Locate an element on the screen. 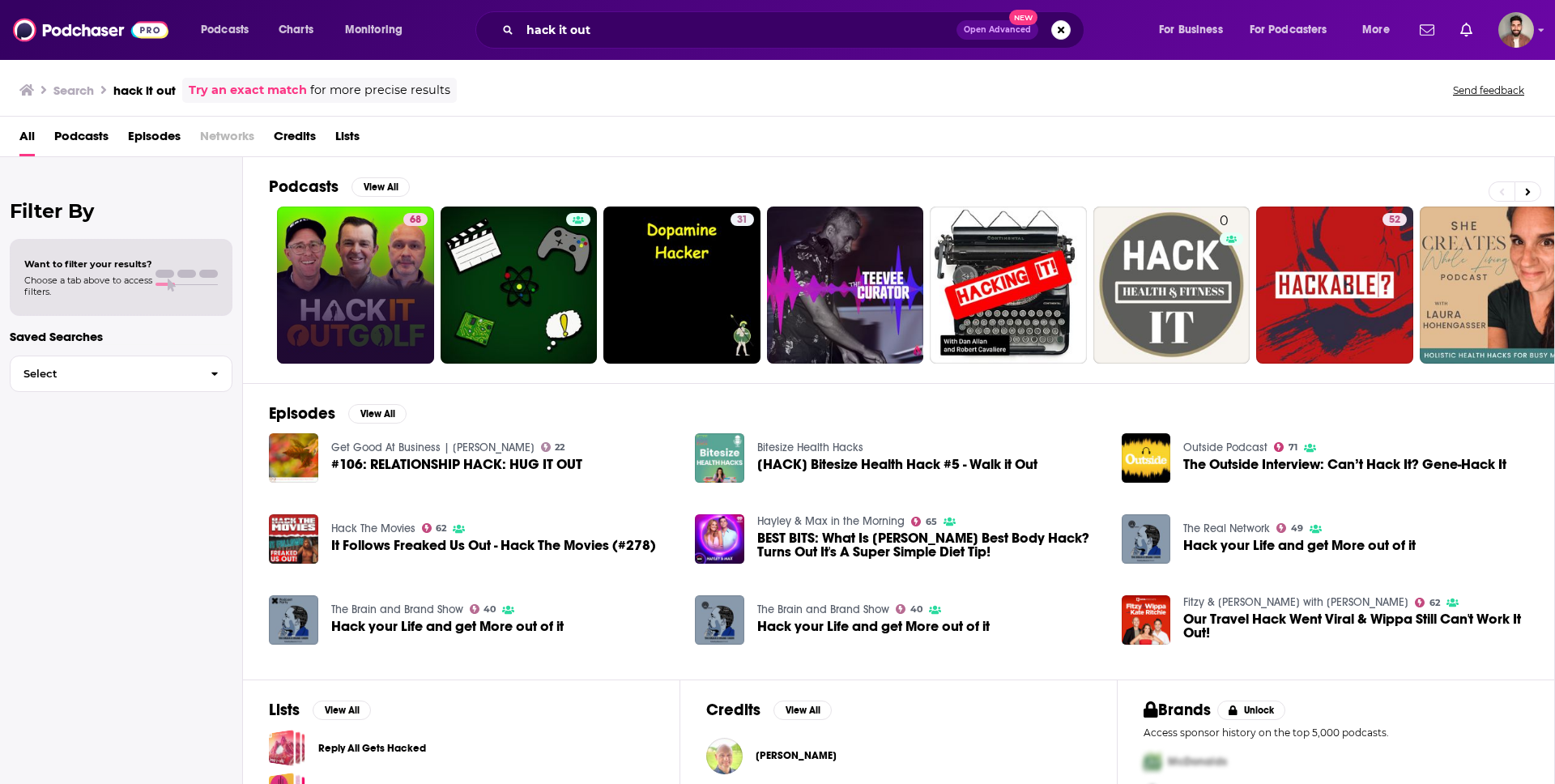 The height and width of the screenshot is (784, 1555). a: 40 is located at coordinates (909, 609).